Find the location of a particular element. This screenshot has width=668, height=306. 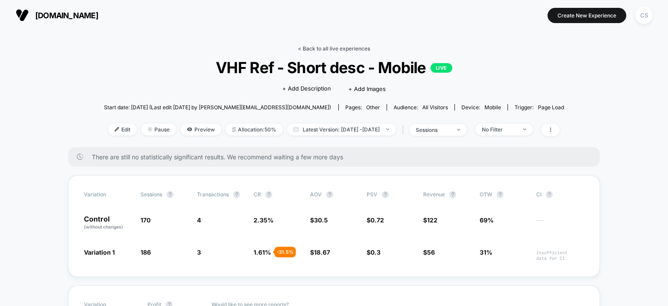

div: CS is located at coordinates (644, 15).